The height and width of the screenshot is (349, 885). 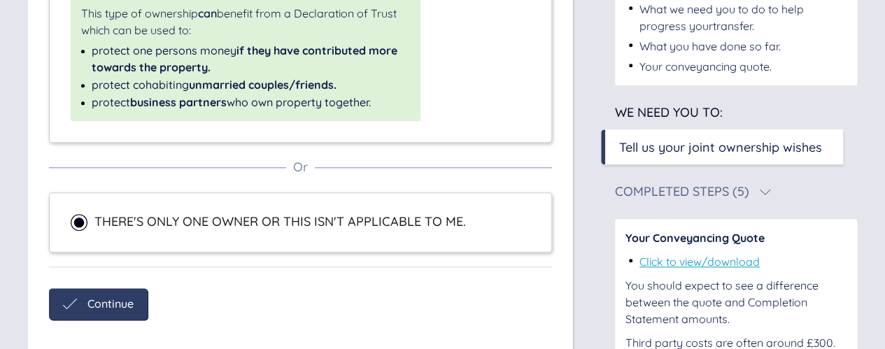 What do you see at coordinates (721, 146) in the screenshot?
I see `div: Tell us your joint ownership wishes` at bounding box center [721, 146].